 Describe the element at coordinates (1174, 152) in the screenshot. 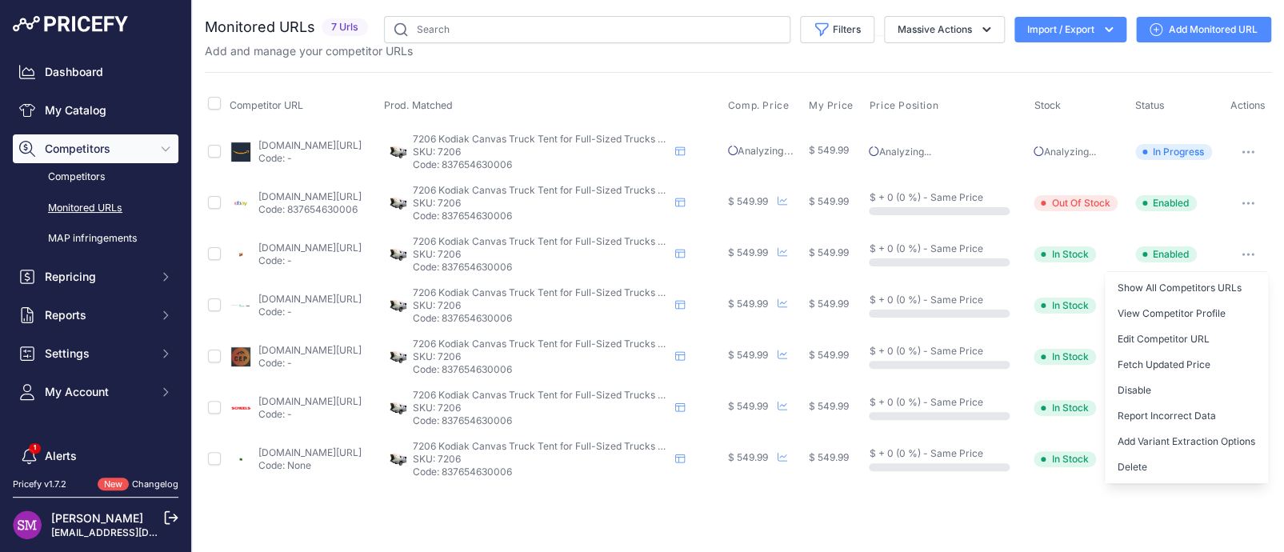

I see `span: In Progress` at that location.